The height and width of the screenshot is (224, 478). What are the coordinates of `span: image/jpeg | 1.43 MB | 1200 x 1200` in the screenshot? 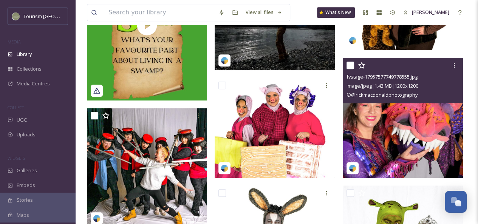 It's located at (382, 86).